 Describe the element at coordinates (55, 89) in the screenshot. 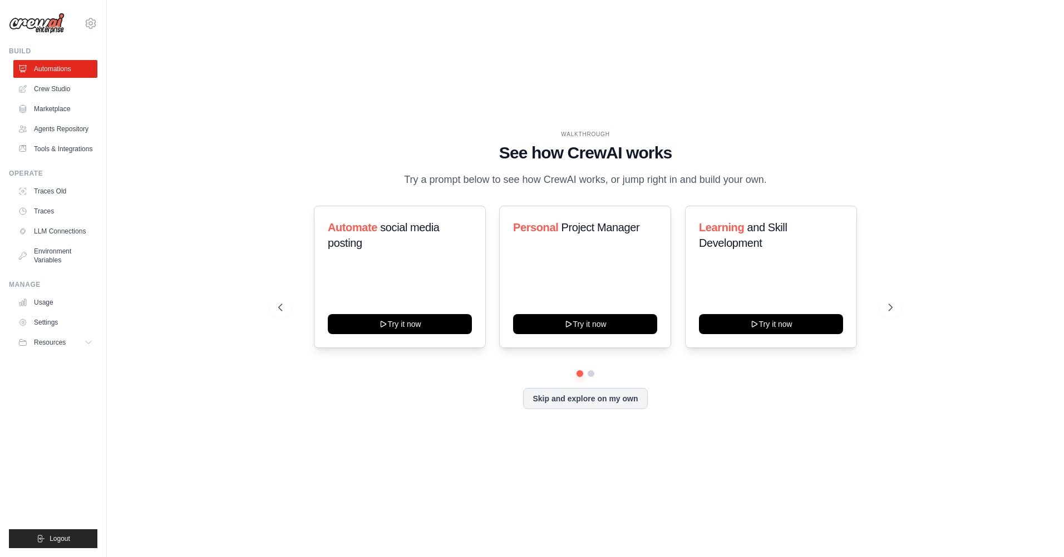

I see `a: Crew Studio` at that location.